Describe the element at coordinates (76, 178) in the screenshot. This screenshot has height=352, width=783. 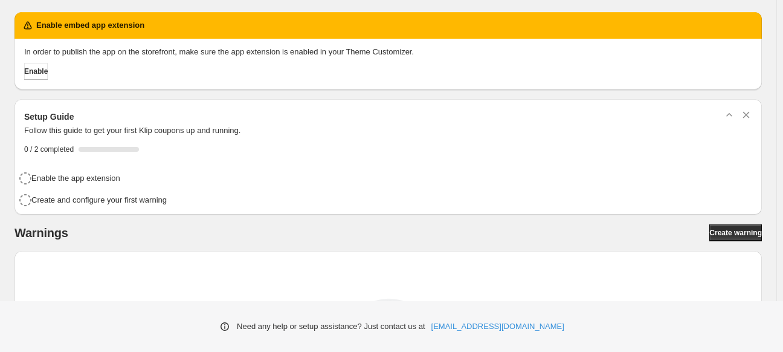
I see `h4: Enable the app extension` at that location.